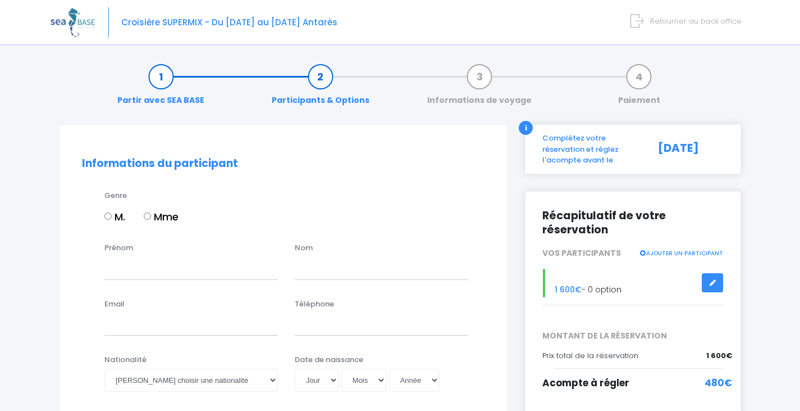 The width and height of the screenshot is (800, 411). What do you see at coordinates (161, 216) in the screenshot?
I see `label: Mme` at bounding box center [161, 216].